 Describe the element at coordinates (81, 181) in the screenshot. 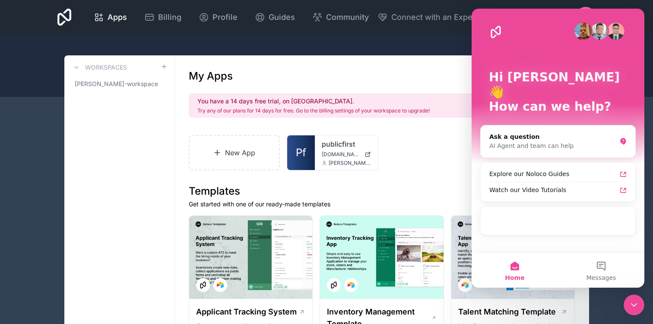

I see `div: Watch our Video Tutorials` at that location.